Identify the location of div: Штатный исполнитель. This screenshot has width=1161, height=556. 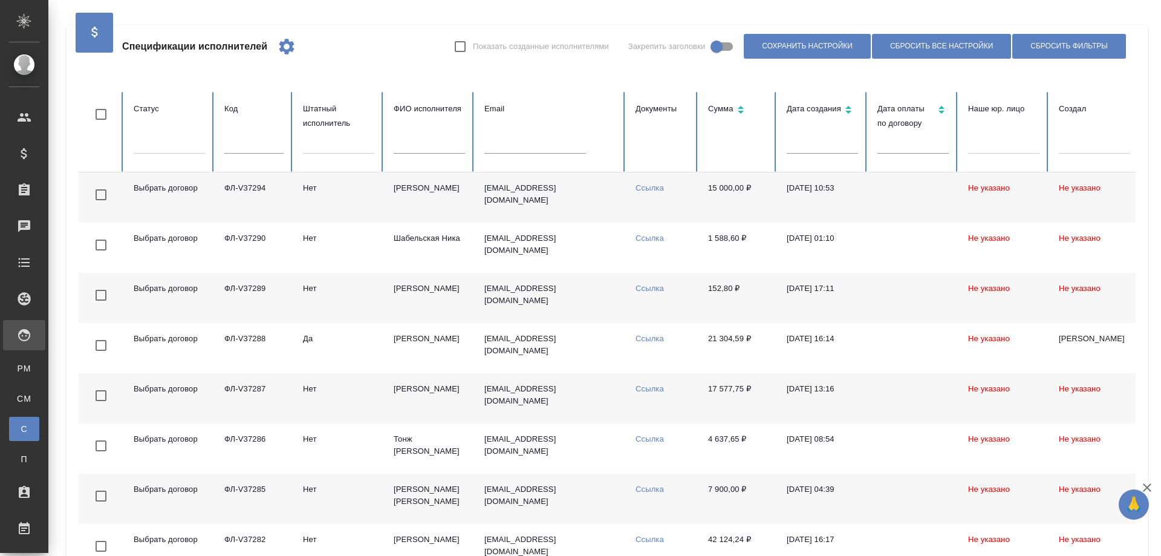
(339, 116).